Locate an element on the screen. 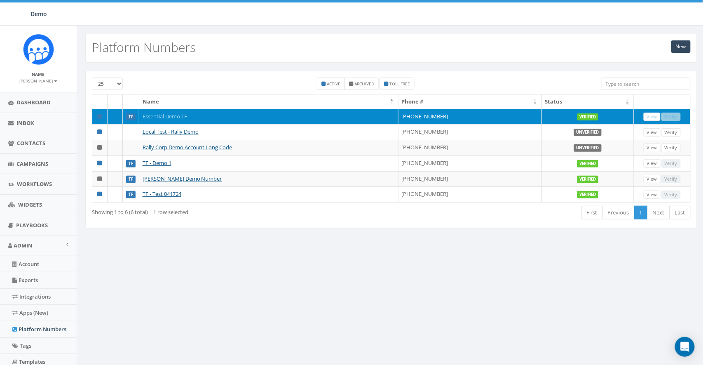  th: Phone #: activate to sort column ascending is located at coordinates (470, 101).